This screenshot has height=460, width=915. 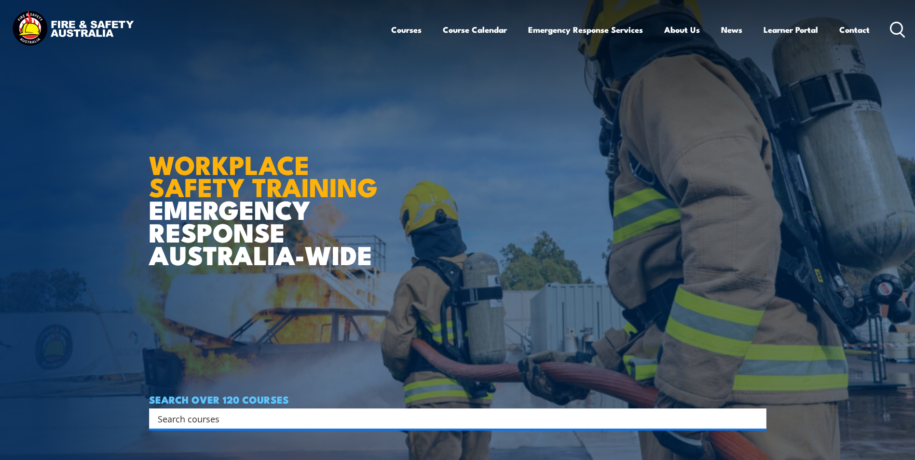 What do you see at coordinates (458, 400) in the screenshot?
I see `h4: SEARCH OVER 120 COURSES` at bounding box center [458, 400].